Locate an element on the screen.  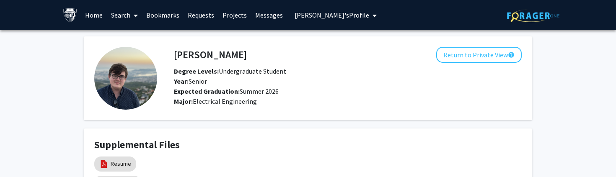
a: Home is located at coordinates (94, 15).